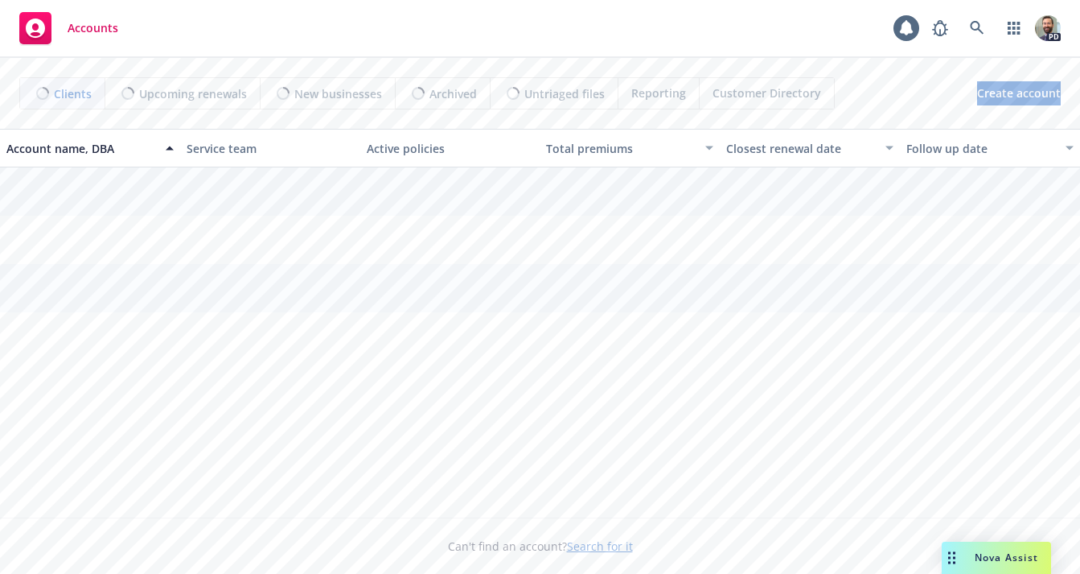 This screenshot has height=574, width=1080. What do you see at coordinates (450, 148) in the screenshot?
I see `div: Active policies` at bounding box center [450, 148].